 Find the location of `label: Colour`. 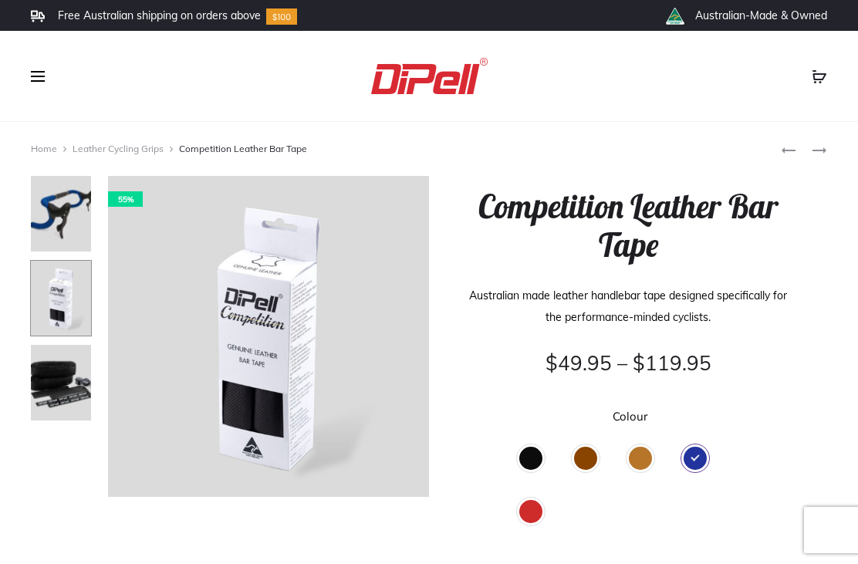

label: Colour is located at coordinates (630, 416).